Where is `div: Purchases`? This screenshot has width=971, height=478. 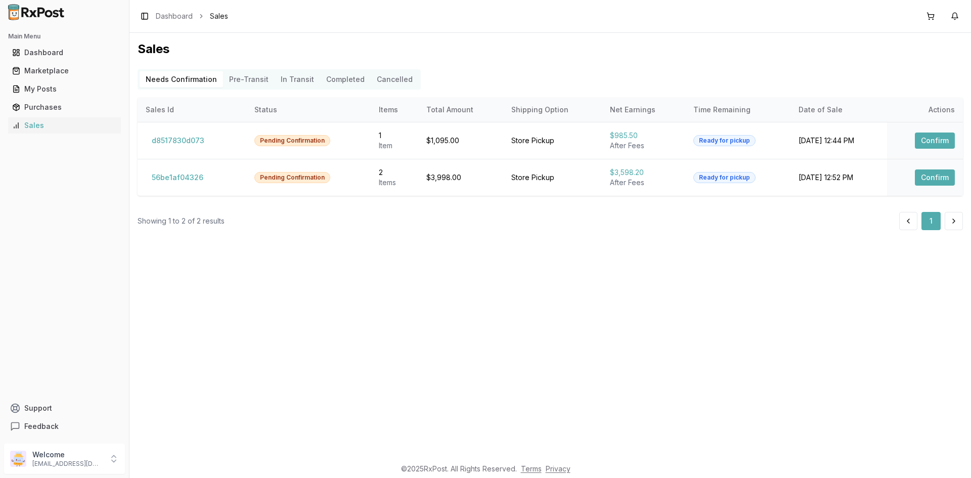 div: Purchases is located at coordinates (64, 107).